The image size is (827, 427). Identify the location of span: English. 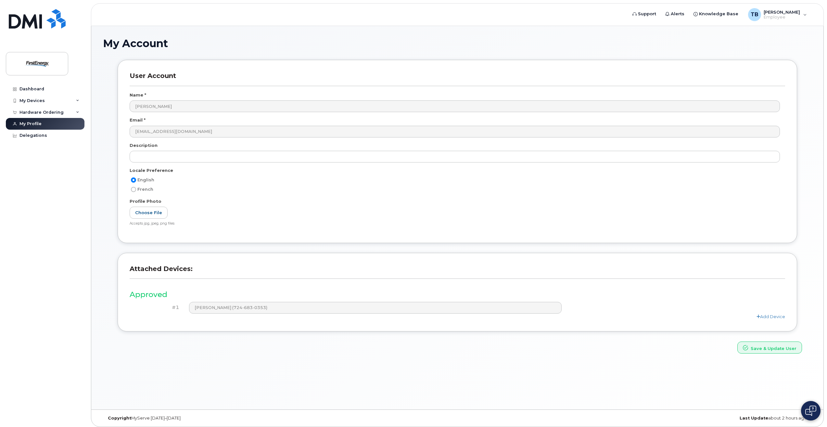
(146, 180).